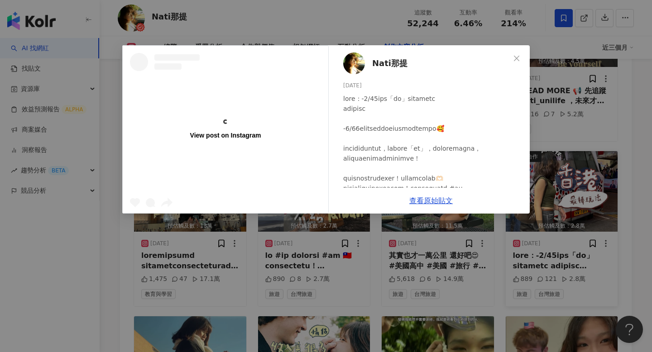 The width and height of the screenshot is (652, 352). Describe the element at coordinates (226, 135) in the screenshot. I see `div: View post on Instagram` at that location.